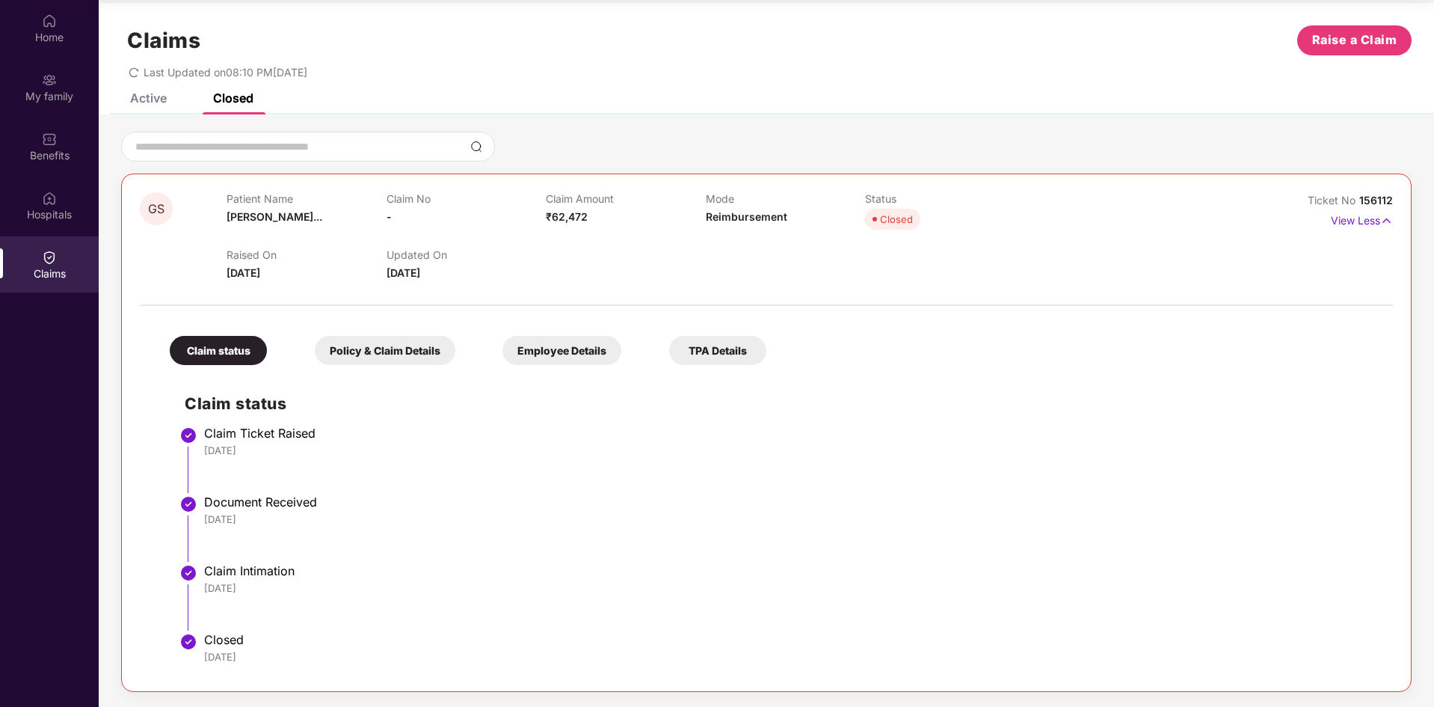 The image size is (1434, 707). Describe the element at coordinates (306, 254) in the screenshot. I see `p: Raised On` at that location.